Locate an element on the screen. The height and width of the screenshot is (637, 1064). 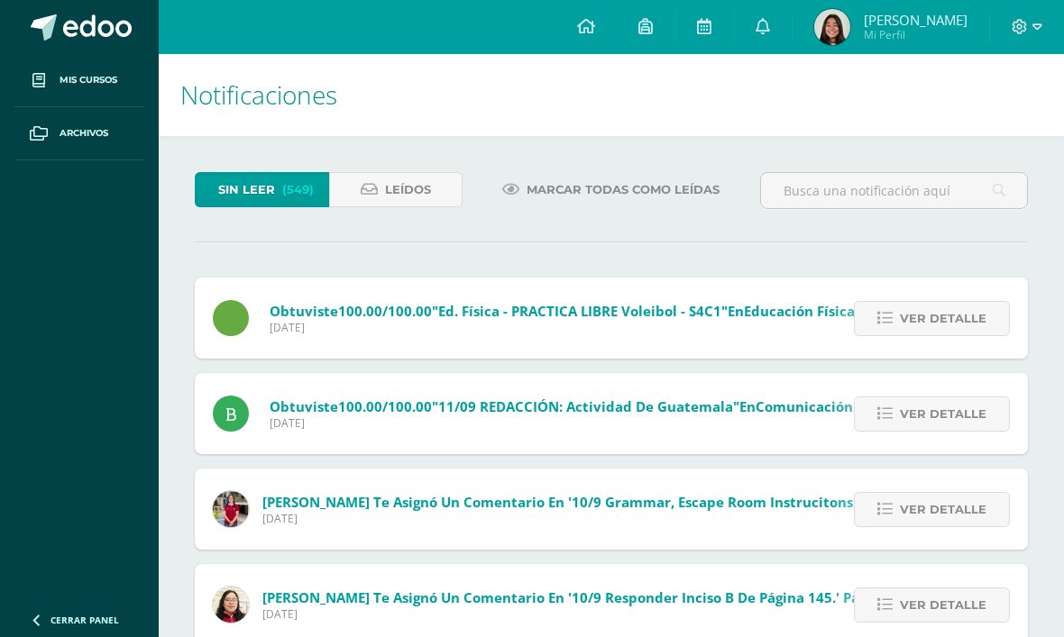
img: c6b4b3f06f981deac34ce0a071b61492.png is located at coordinates (231, 605).